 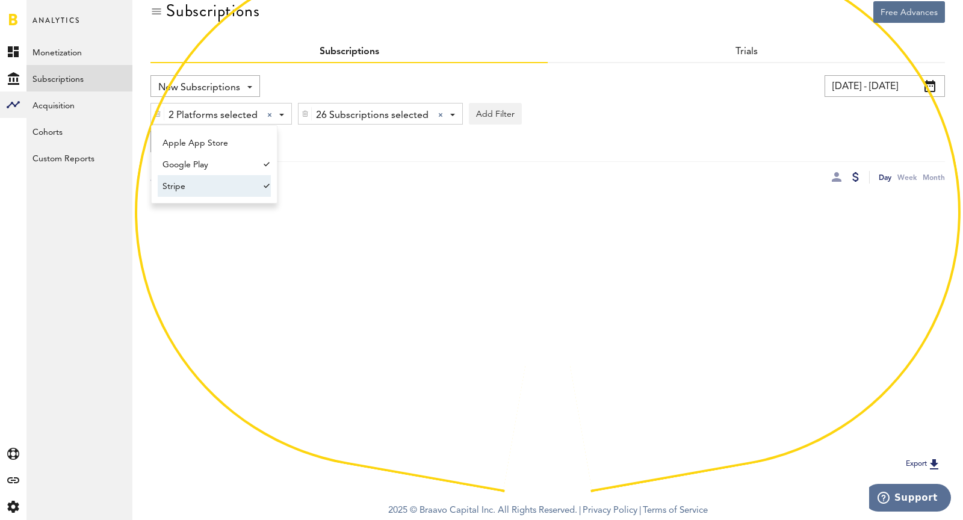 What do you see at coordinates (208, 164) in the screenshot?
I see `a: Google Play` at bounding box center [208, 164].